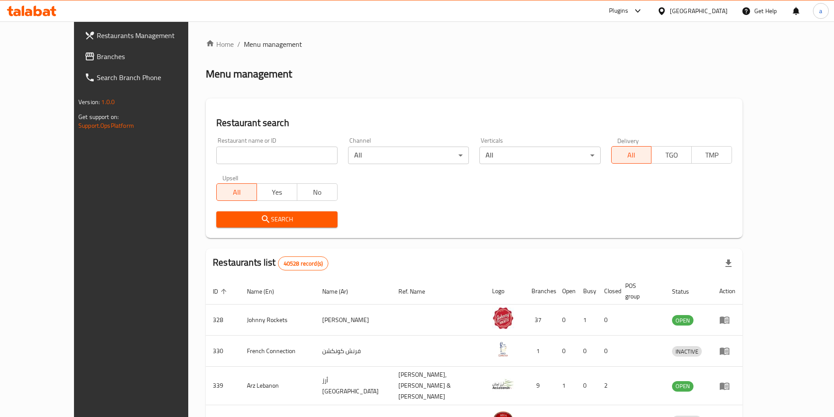 Image resolution: width=834 pixels, height=417 pixels. I want to click on label: Delivery, so click(628, 140).